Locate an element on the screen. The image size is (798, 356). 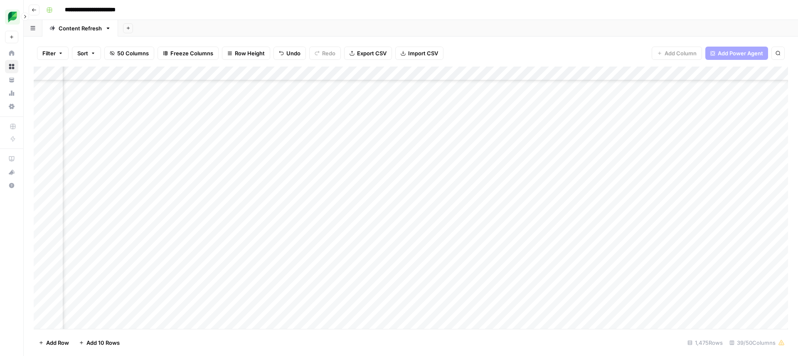
span: Add Power Agent is located at coordinates (740, 53).